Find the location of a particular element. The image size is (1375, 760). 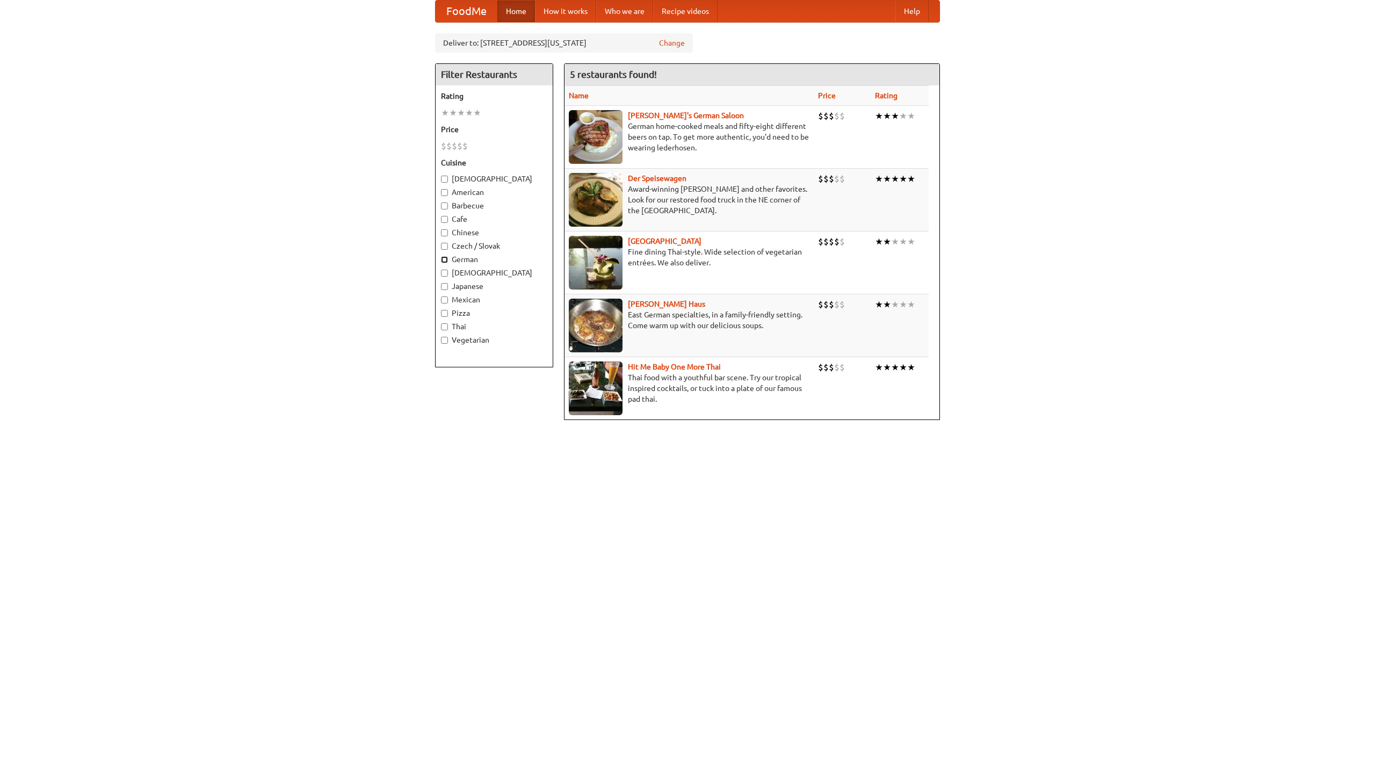

a: Rating is located at coordinates (886, 96).